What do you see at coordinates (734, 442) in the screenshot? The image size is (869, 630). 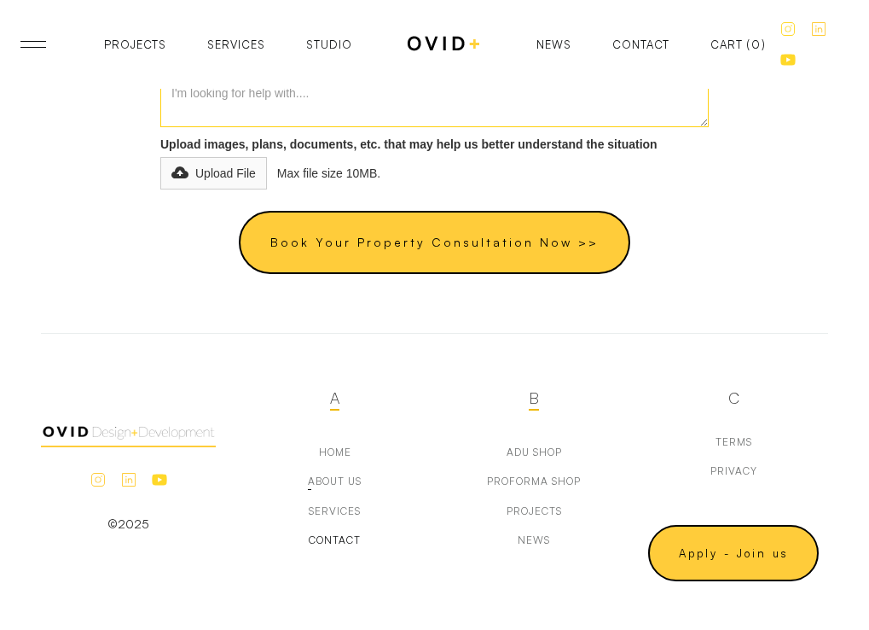 I see `div: Terms` at bounding box center [734, 442].